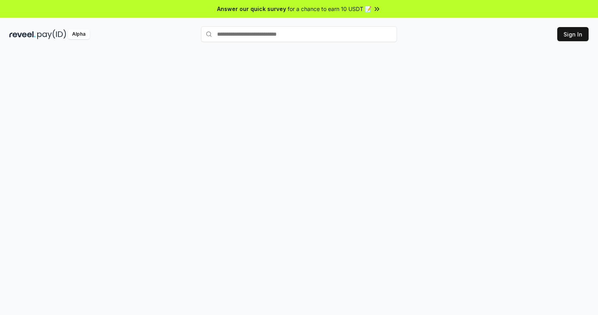 The width and height of the screenshot is (598, 315). I want to click on span: for a chance to earn 10 USDT 📝, so click(330, 9).